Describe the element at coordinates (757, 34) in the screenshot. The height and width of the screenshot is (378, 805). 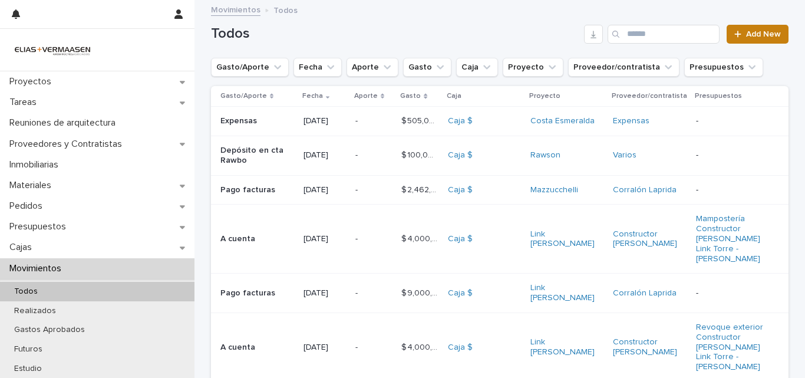
I see `a: Add New` at that location.